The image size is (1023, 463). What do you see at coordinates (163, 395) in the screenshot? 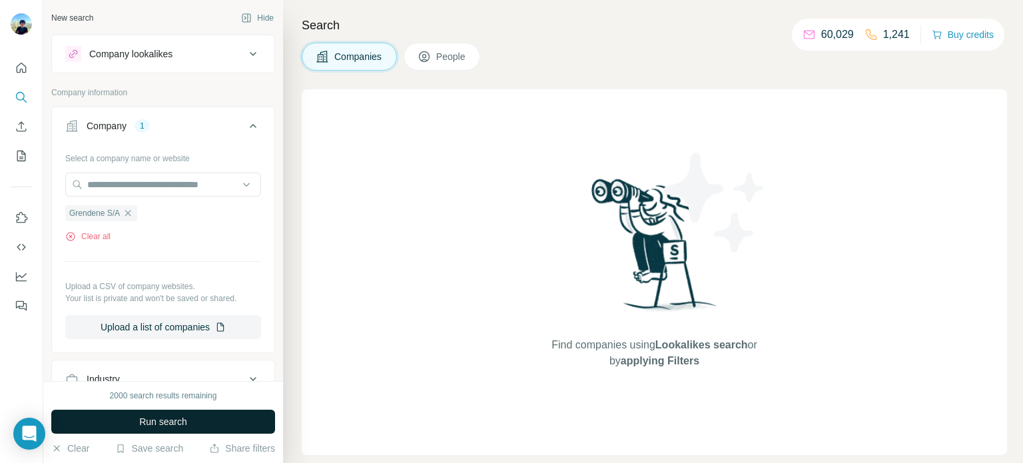
I see `div: 2000 search results remaining` at bounding box center [163, 395].